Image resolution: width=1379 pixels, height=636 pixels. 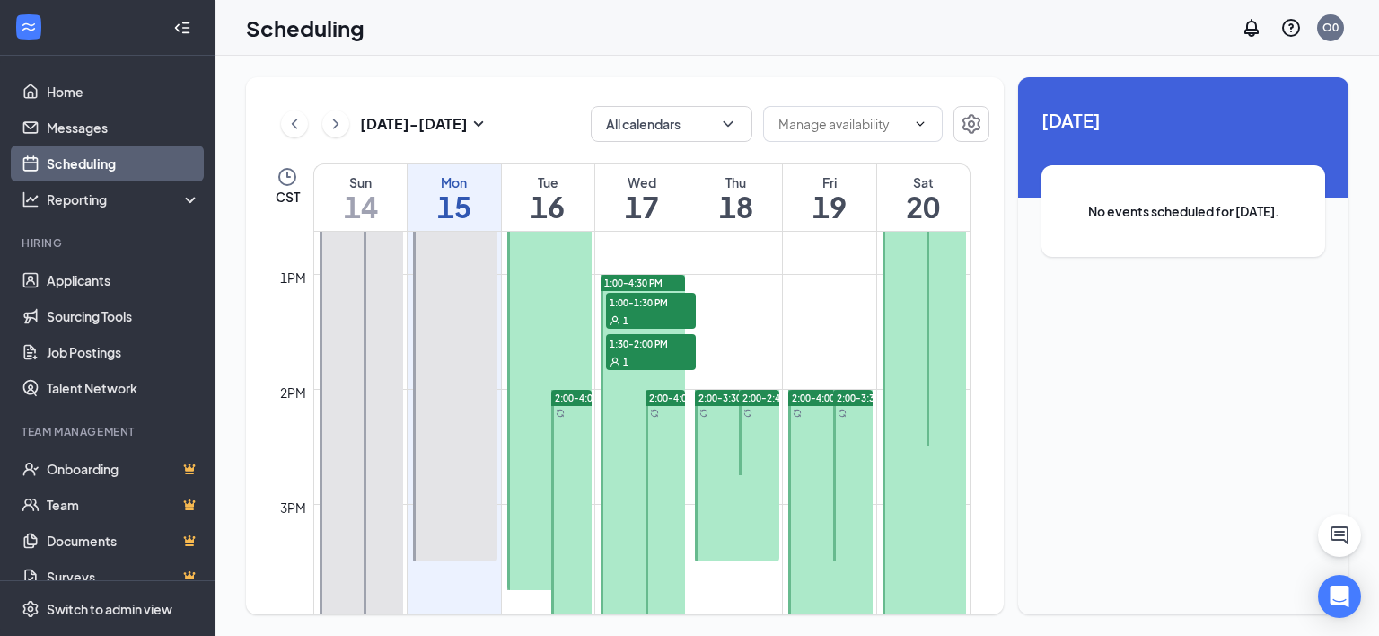 I want to click on a: DocumentsCrown, so click(x=123, y=541).